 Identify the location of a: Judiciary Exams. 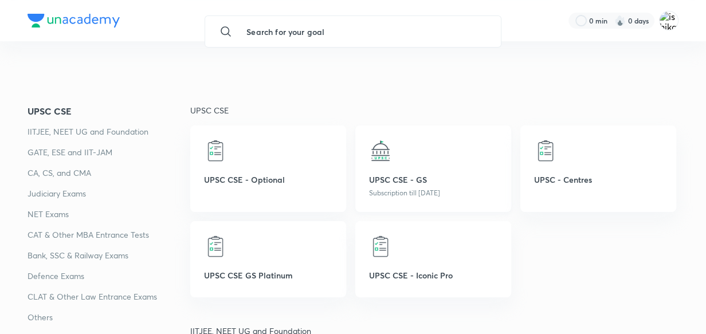
(109, 194).